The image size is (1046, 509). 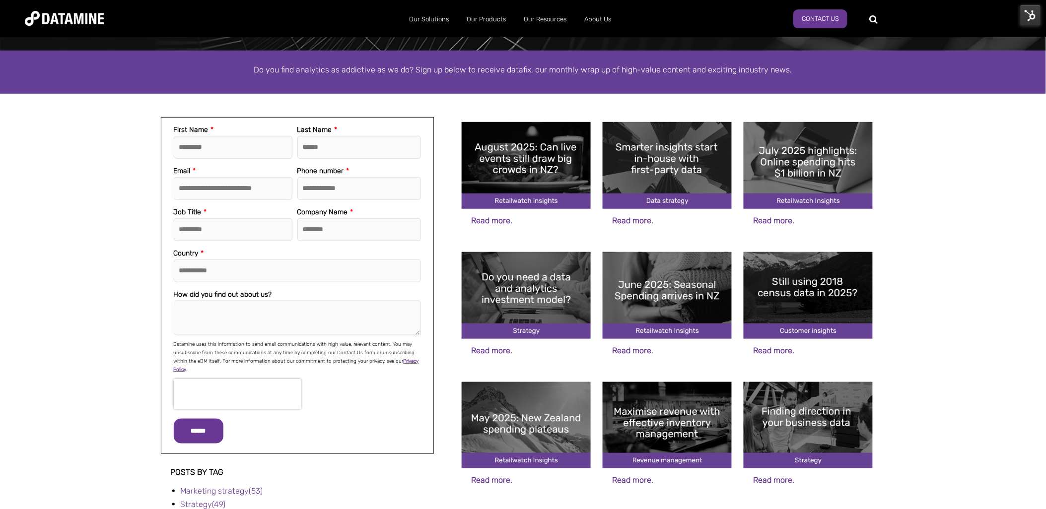 What do you see at coordinates (188, 212) in the screenshot?
I see `span: Job Title` at bounding box center [188, 212].